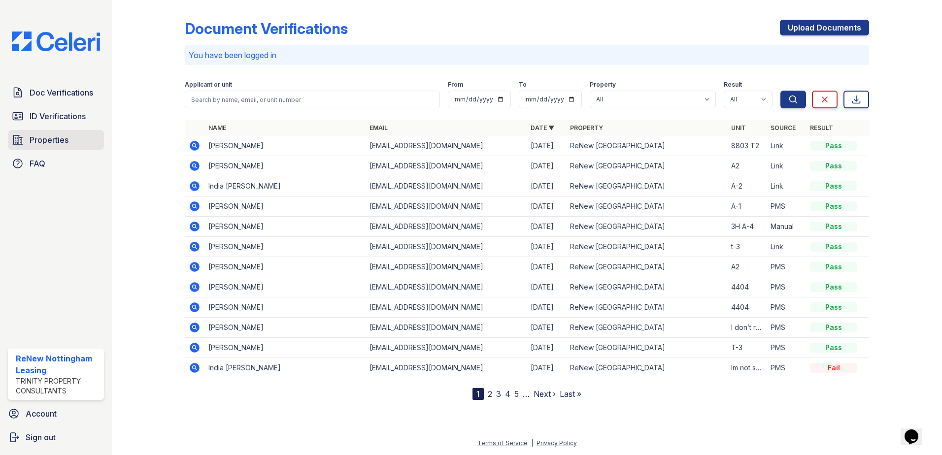  What do you see at coordinates (747, 328) in the screenshot?
I see `td: I don’t remember it was A-2 or something 1,480 a month` at bounding box center [747, 328].